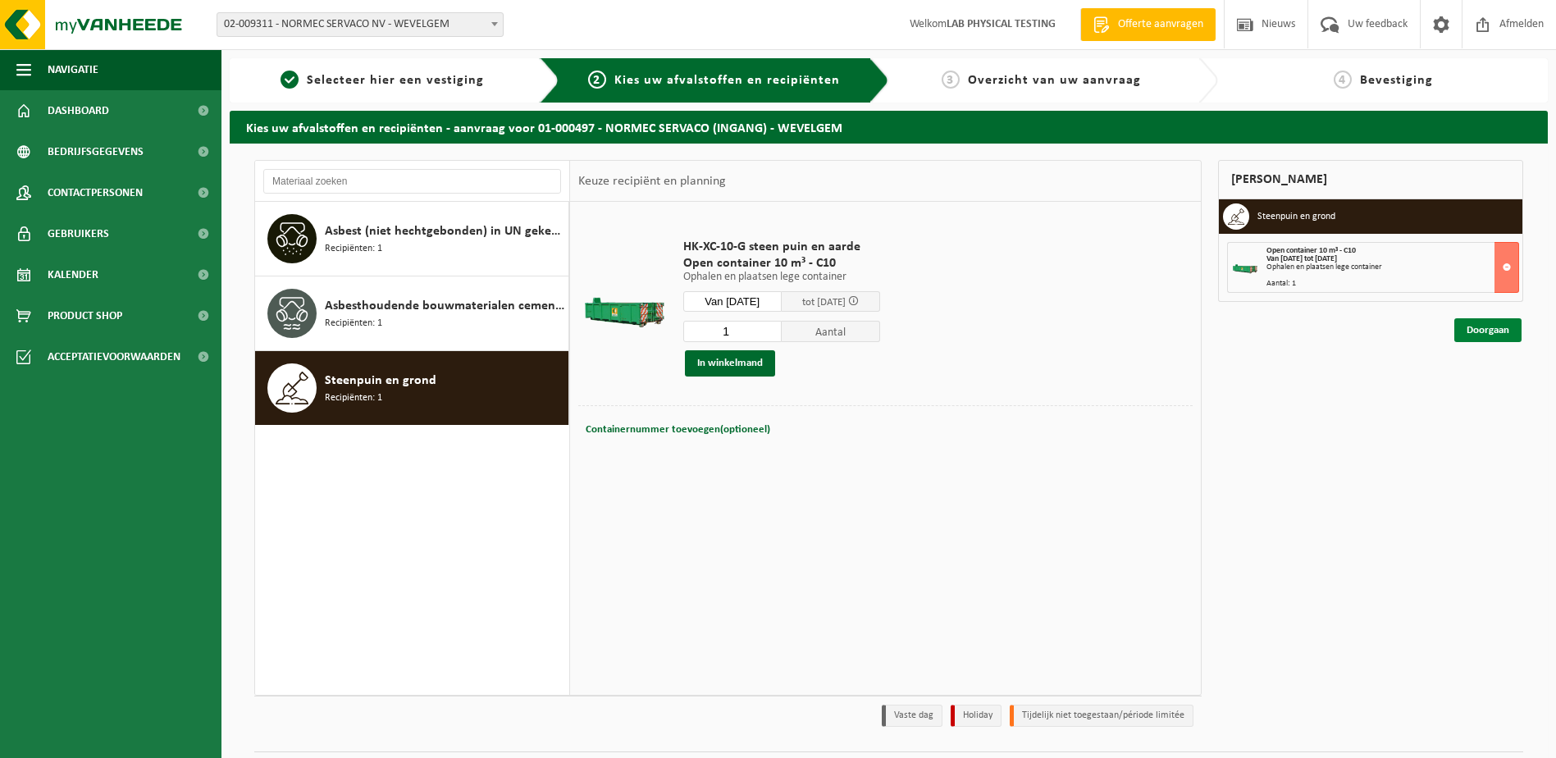 This screenshot has width=1556, height=758. What do you see at coordinates (78, 111) in the screenshot?
I see `span: Dashboard` at bounding box center [78, 111].